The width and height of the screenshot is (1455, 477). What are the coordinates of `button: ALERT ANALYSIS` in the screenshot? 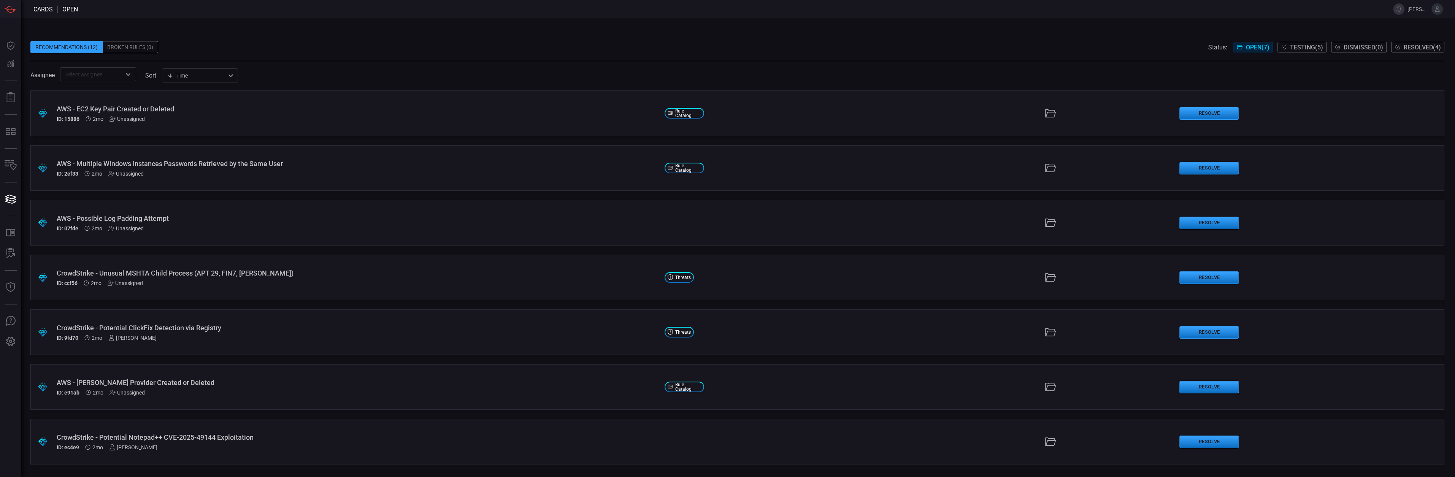 It's located at (11, 254).